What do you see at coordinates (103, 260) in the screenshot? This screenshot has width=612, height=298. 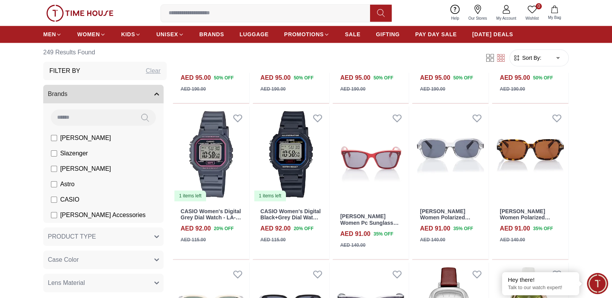 I see `button: Case Color` at bounding box center [103, 260].